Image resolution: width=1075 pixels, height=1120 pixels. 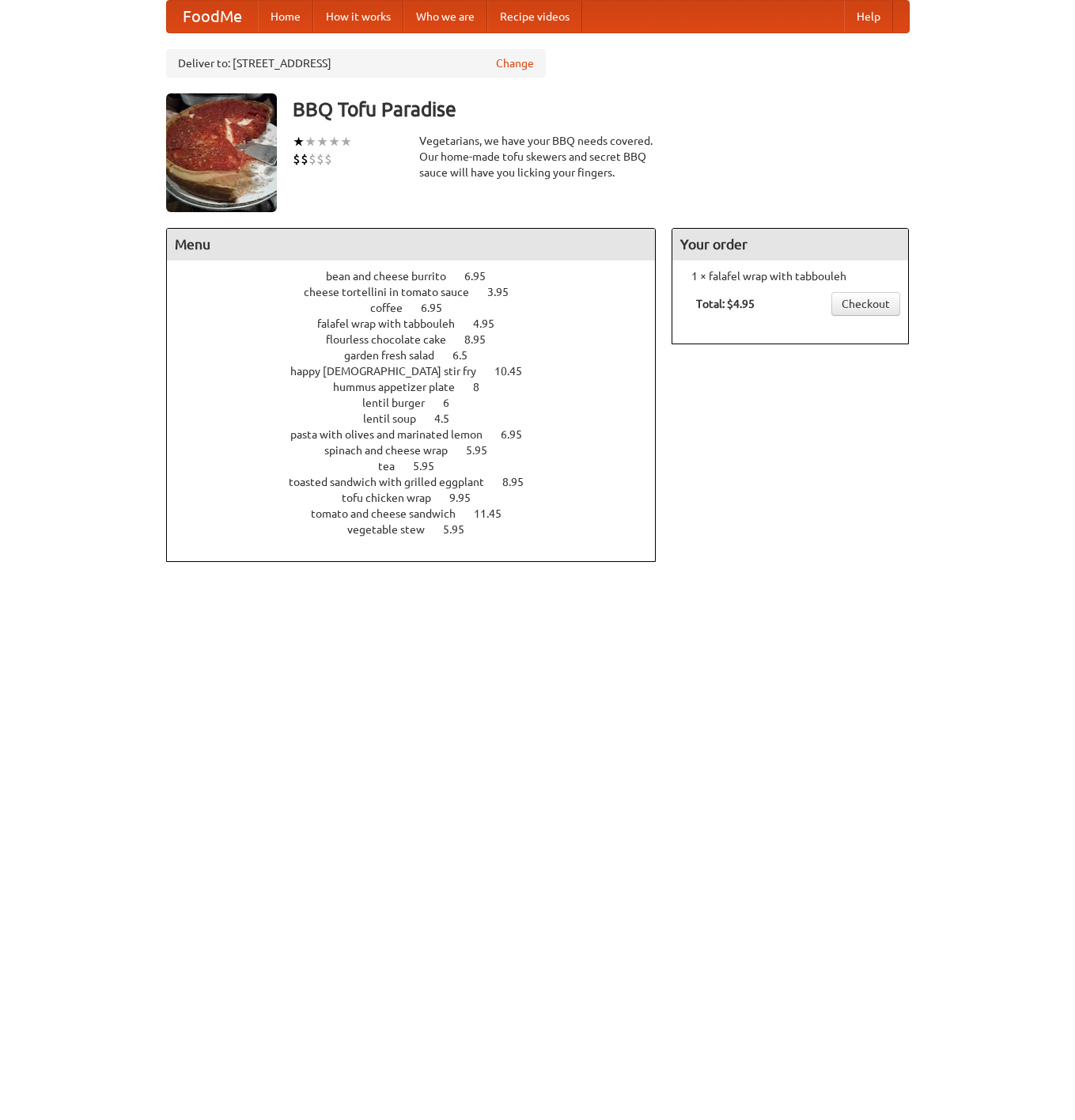 What do you see at coordinates (601, 110) in the screenshot?
I see `h3: BBQ Tofu Paradise` at bounding box center [601, 110].